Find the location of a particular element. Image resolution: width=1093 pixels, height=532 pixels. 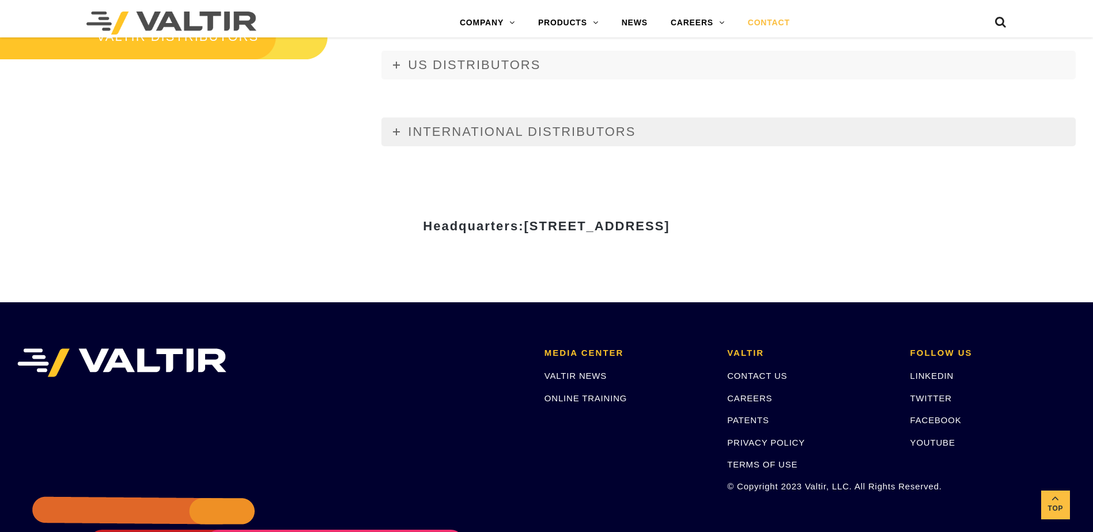

a: TERMS OF USE is located at coordinates (762, 464).